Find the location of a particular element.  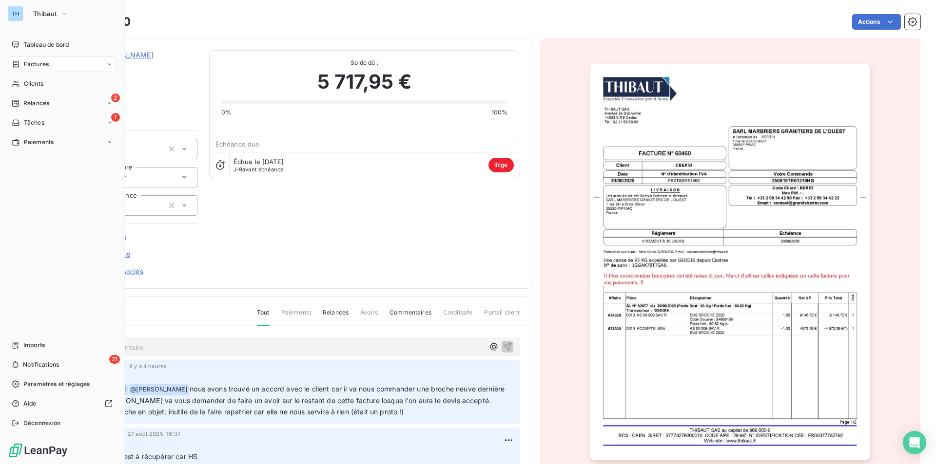

span: CBER53 is located at coordinates (137, 66).